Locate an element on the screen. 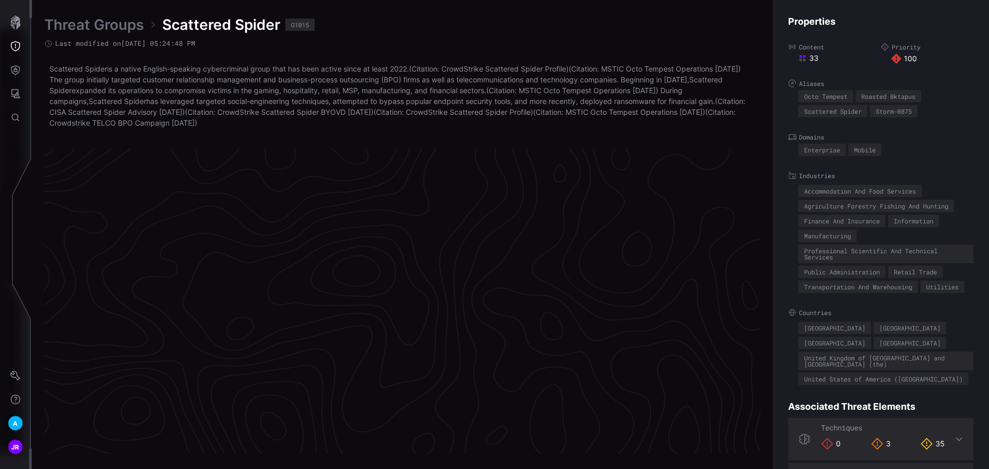  span: Last modified on is located at coordinates (125, 43).